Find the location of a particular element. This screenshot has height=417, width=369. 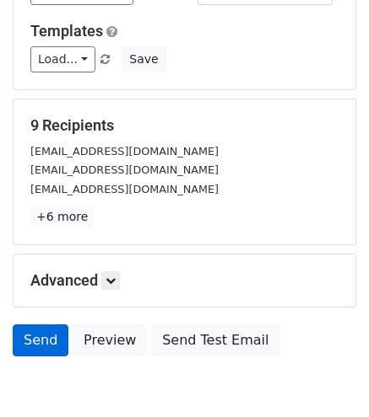

a: Preview is located at coordinates (110, 341).